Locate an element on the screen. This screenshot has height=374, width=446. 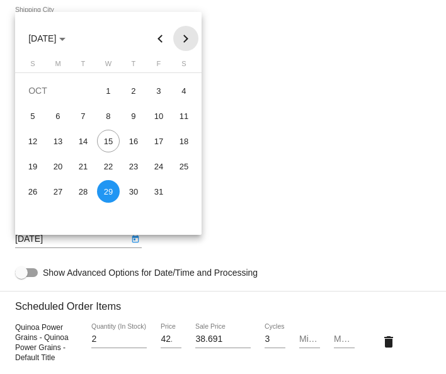
div: 31 is located at coordinates (159, 192).